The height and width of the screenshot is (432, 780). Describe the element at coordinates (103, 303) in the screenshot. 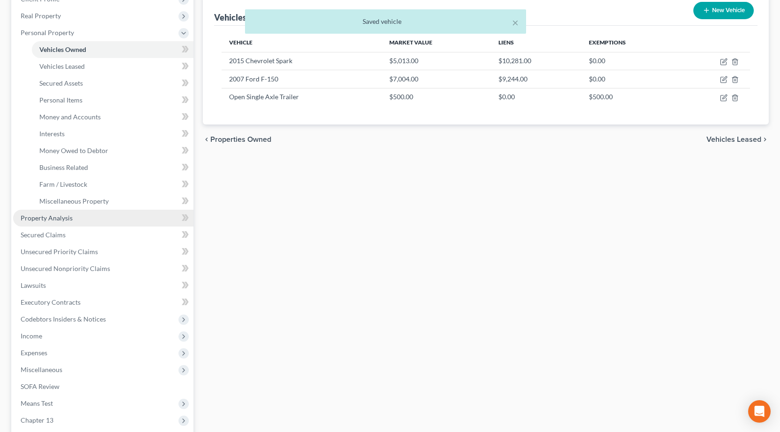

I see `a: Executory Contracts` at that location.